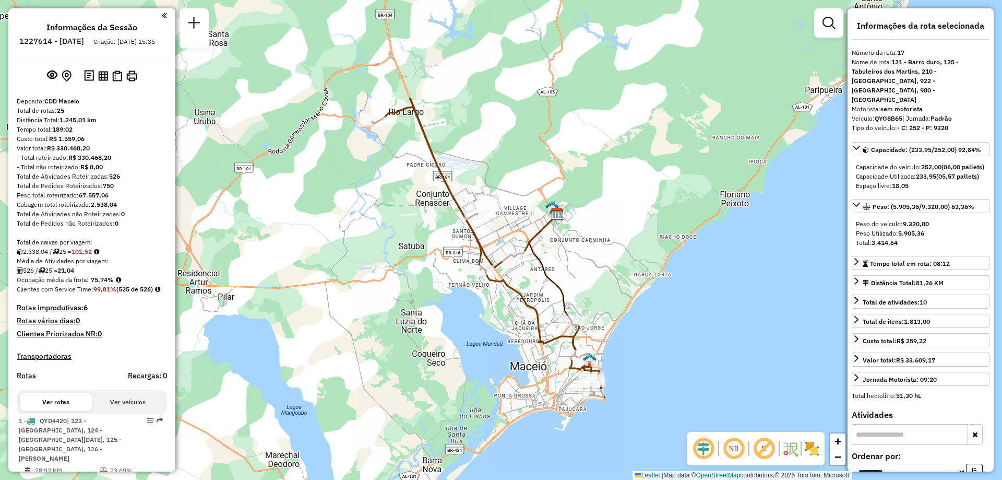 The width and height of the screenshot is (1002, 480). I want to click on span: Ocupação média da frota:, so click(53, 279).